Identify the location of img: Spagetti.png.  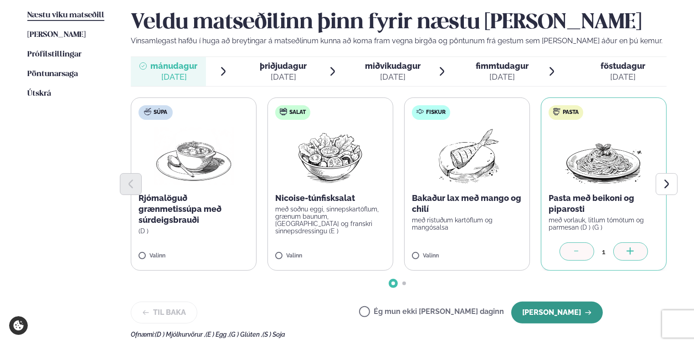
(603, 156).